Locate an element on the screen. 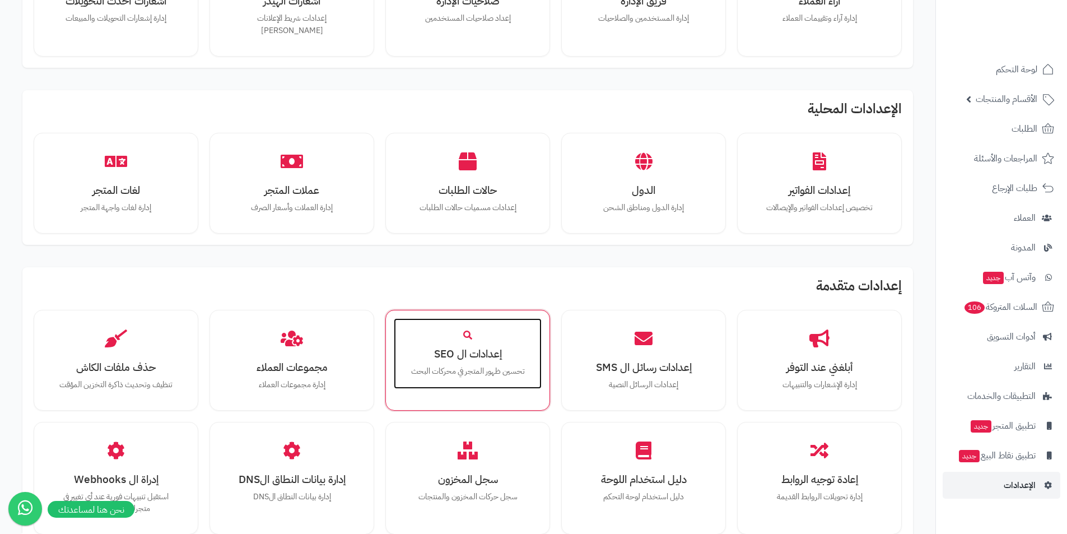 The height and width of the screenshot is (534, 1067). p: إعدادات مسميات حالات الطلبات is located at coordinates (468, 208).